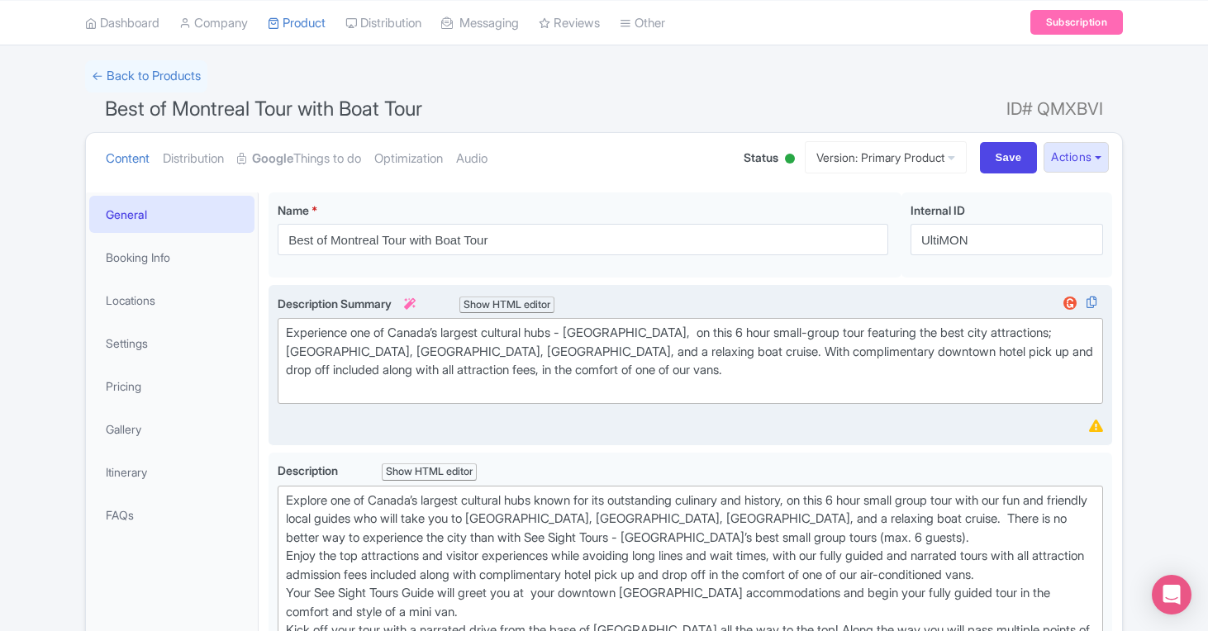 This screenshot has width=1208, height=631. Describe the element at coordinates (273, 159) in the screenshot. I see `strong: Google` at that location.